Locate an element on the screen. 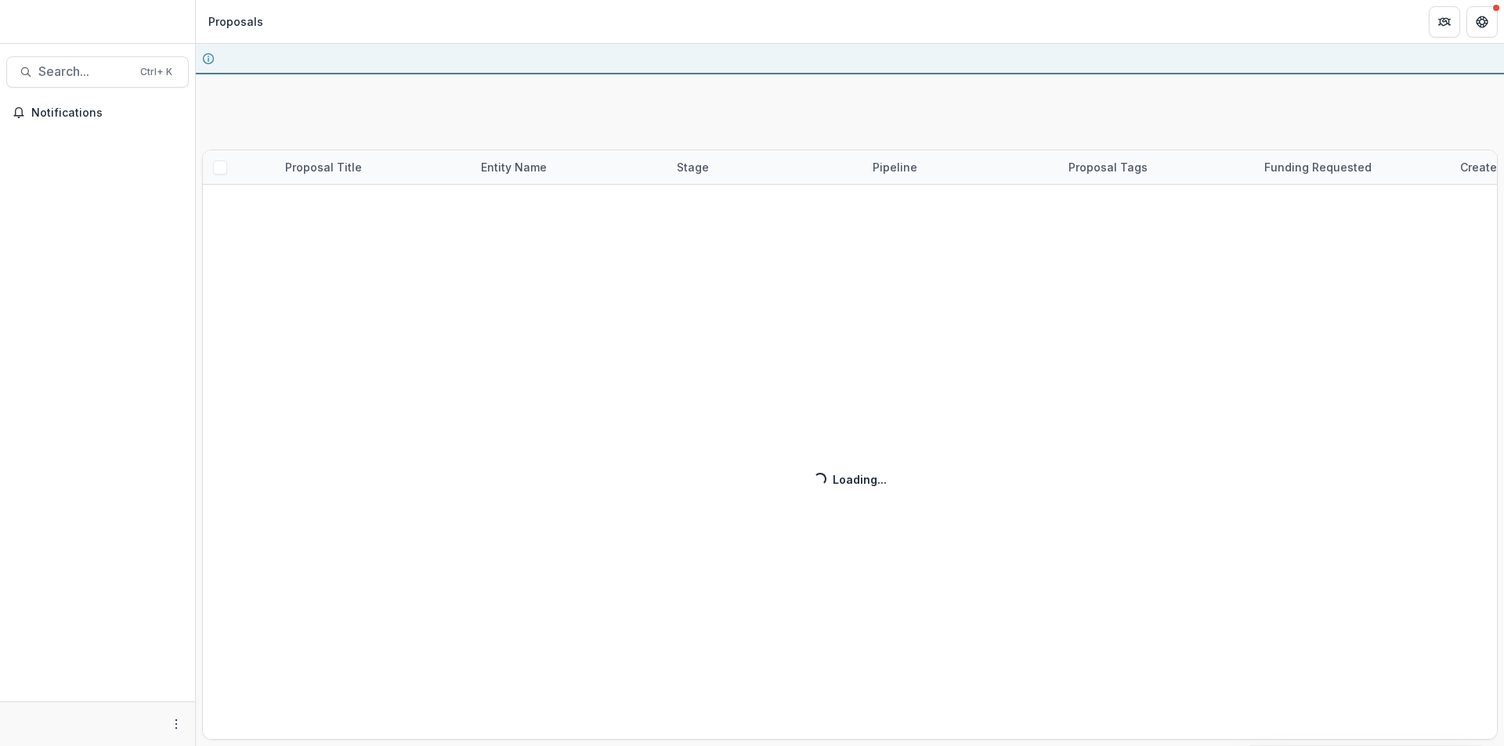  button: More is located at coordinates (176, 724).